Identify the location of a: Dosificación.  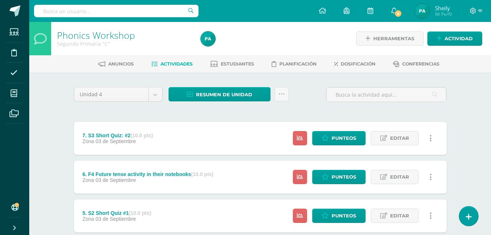
(355, 64).